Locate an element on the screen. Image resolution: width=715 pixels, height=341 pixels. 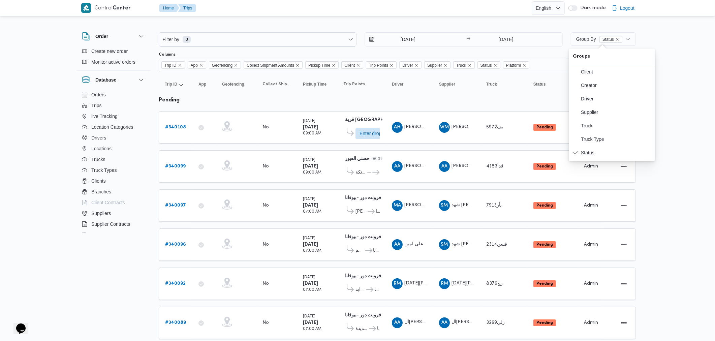
span: Supplier is located at coordinates (435, 65).